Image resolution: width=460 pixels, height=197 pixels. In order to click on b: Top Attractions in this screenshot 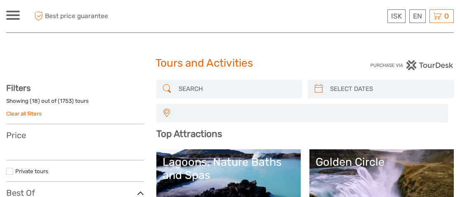, I will do `click(189, 134)`.